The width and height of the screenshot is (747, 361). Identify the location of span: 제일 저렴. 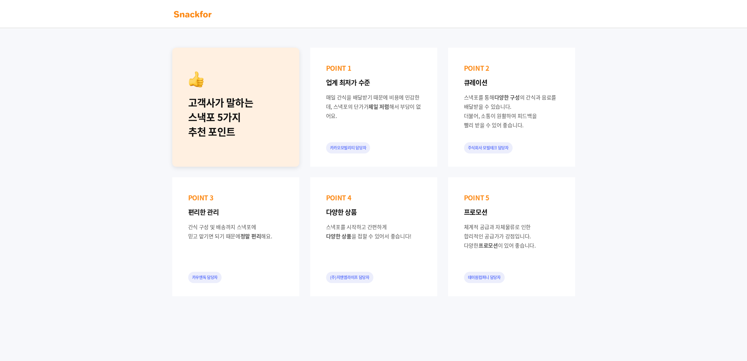
(379, 107).